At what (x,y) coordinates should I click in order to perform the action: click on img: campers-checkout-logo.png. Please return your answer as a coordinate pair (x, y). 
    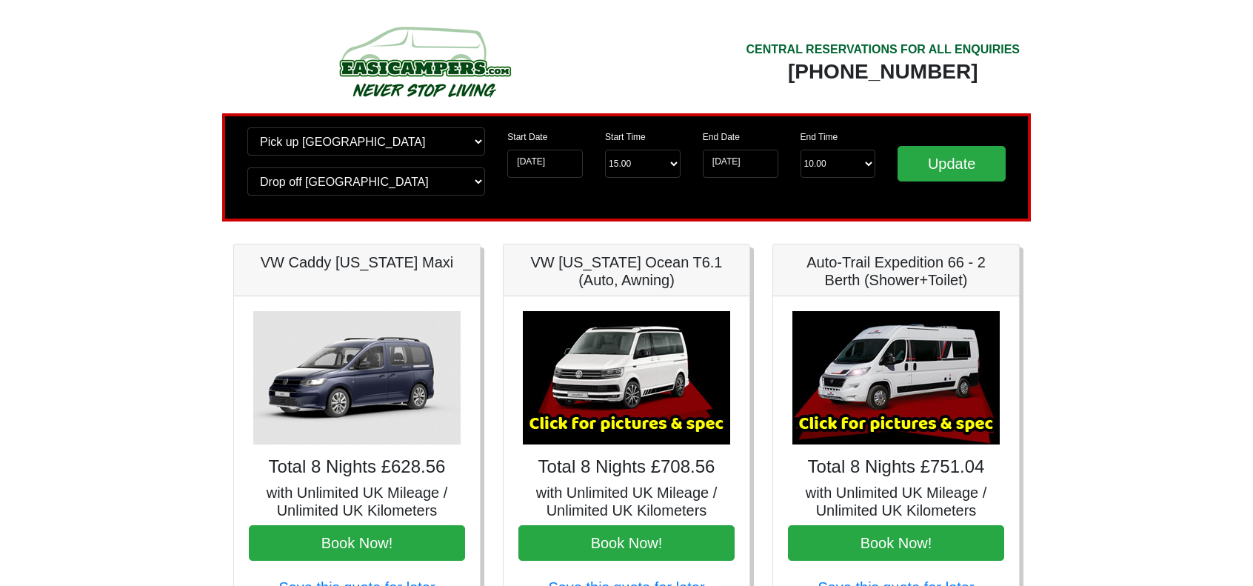
    Looking at the image, I should click on (424, 61).